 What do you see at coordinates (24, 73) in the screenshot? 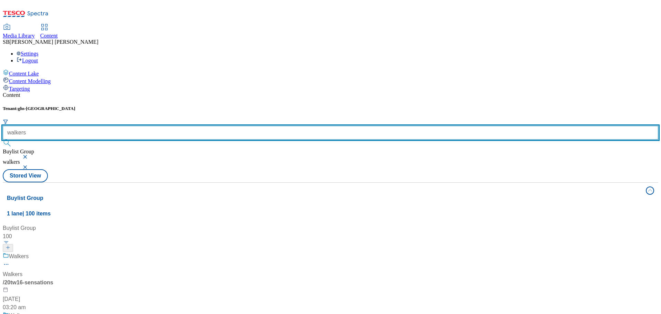
I see `span: Content Lake` at bounding box center [24, 73].